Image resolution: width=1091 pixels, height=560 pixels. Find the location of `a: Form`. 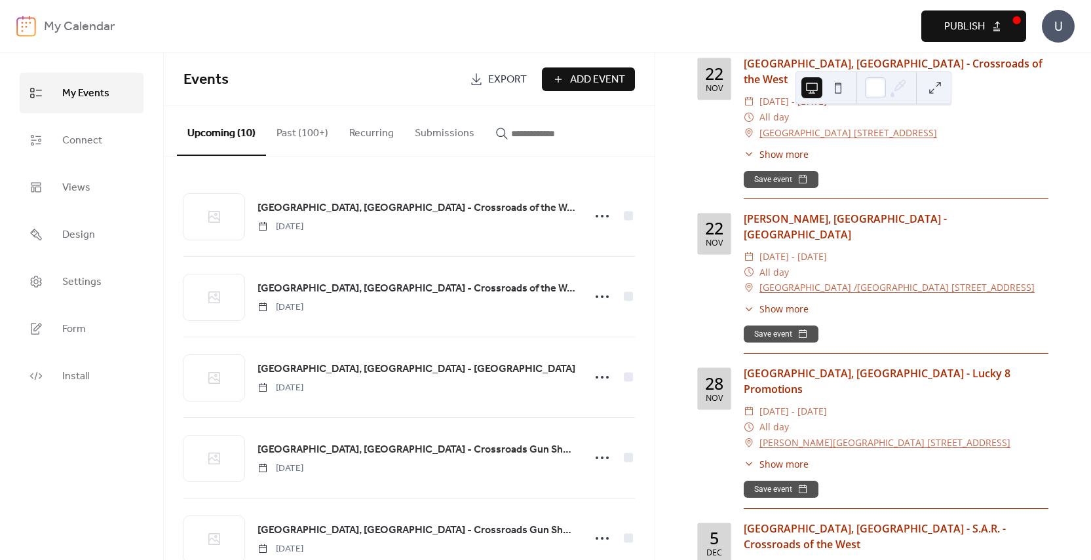

a: Form is located at coordinates (81, 329).